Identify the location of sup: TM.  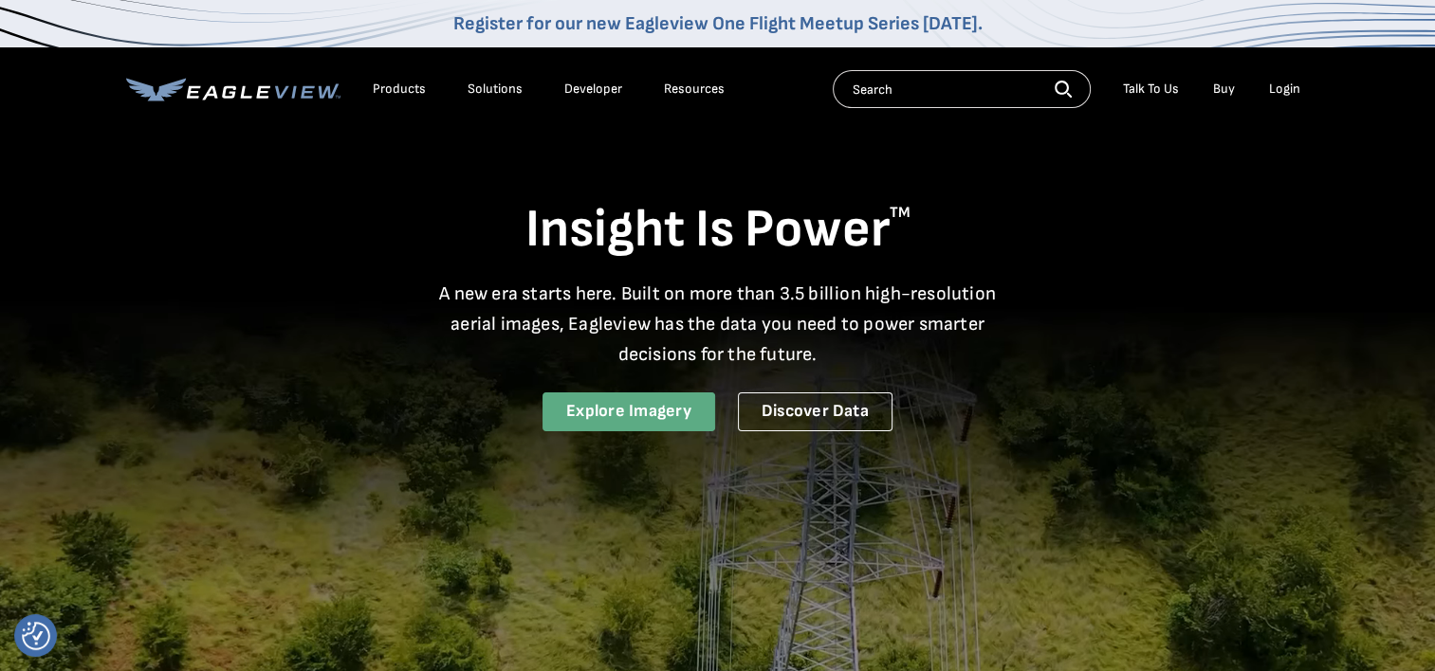
(900, 212).